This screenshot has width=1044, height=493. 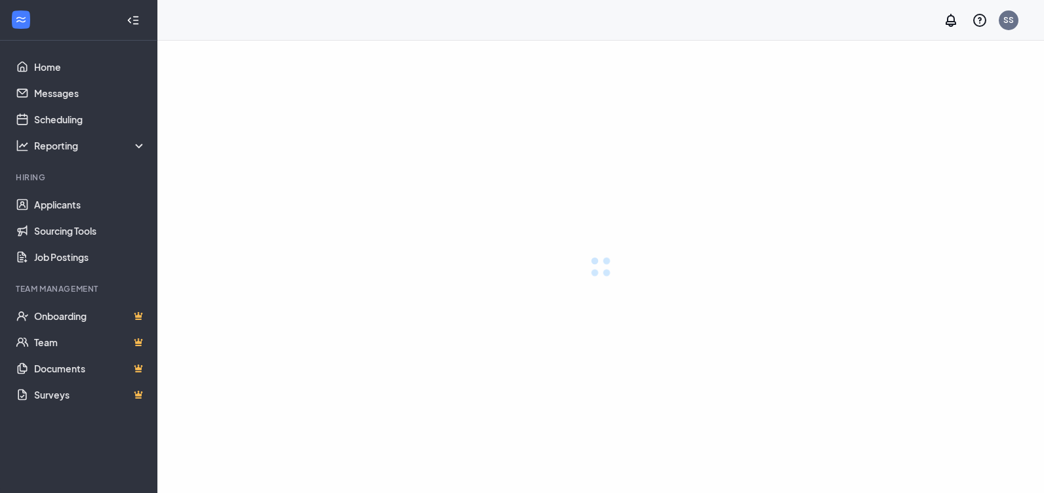 I want to click on svg: Analysis, so click(x=22, y=146).